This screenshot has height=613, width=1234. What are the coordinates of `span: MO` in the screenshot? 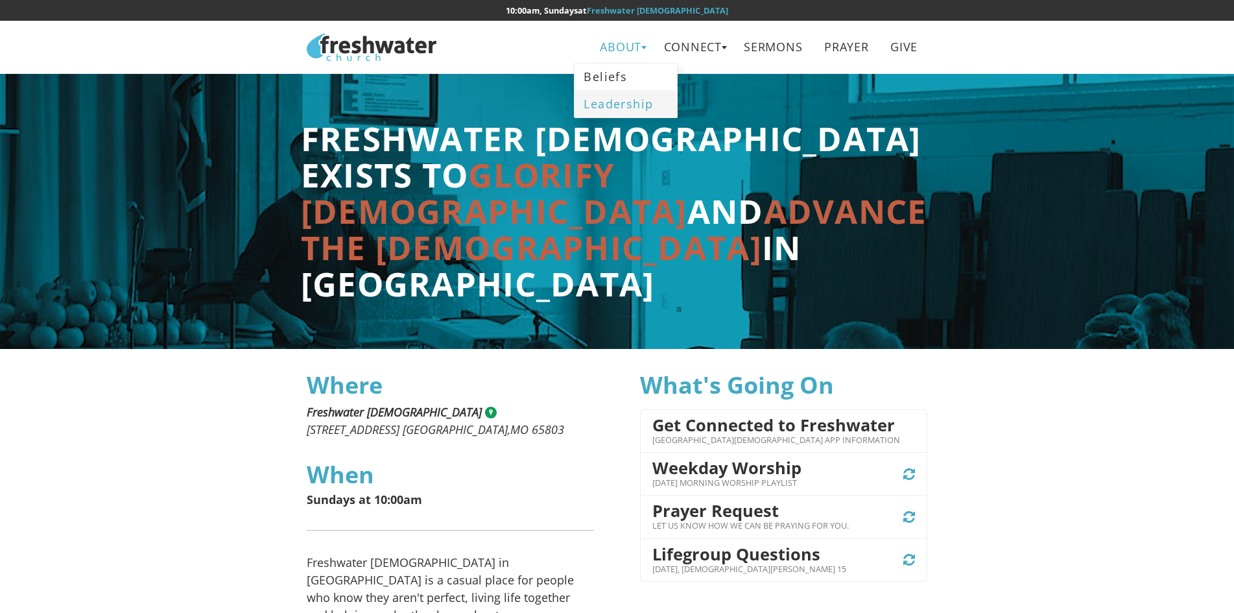 It's located at (520, 429).